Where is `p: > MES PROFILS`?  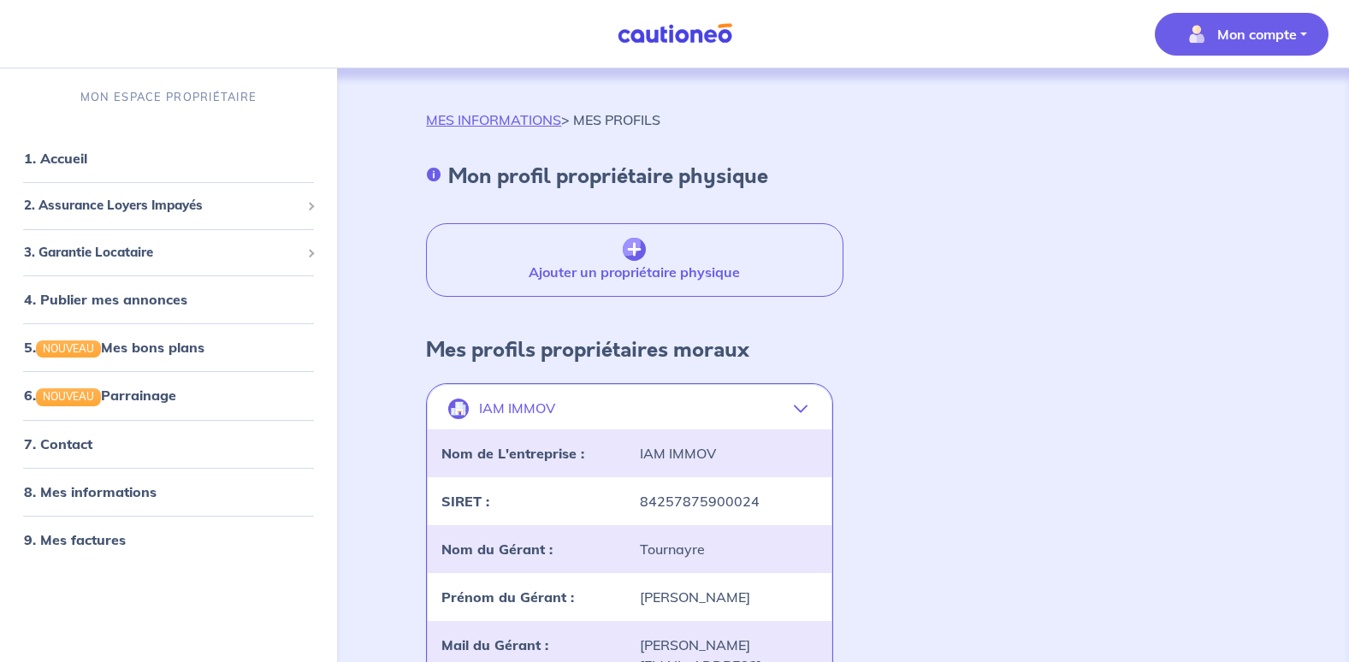
p: > MES PROFILS is located at coordinates (543, 120).